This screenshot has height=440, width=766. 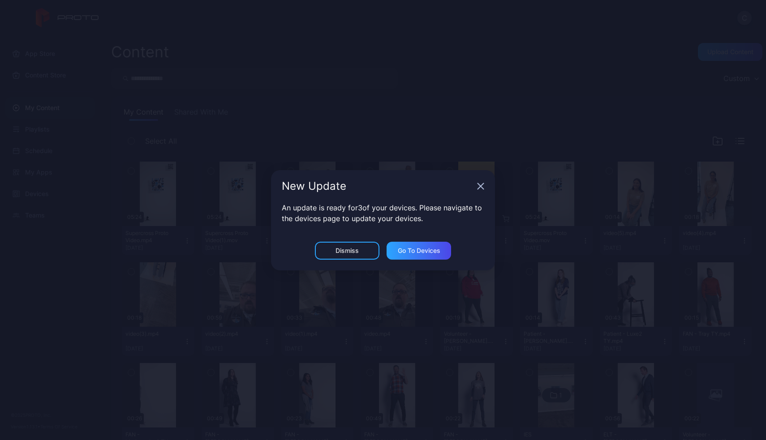 I want to click on div: Dismiss, so click(x=347, y=251).